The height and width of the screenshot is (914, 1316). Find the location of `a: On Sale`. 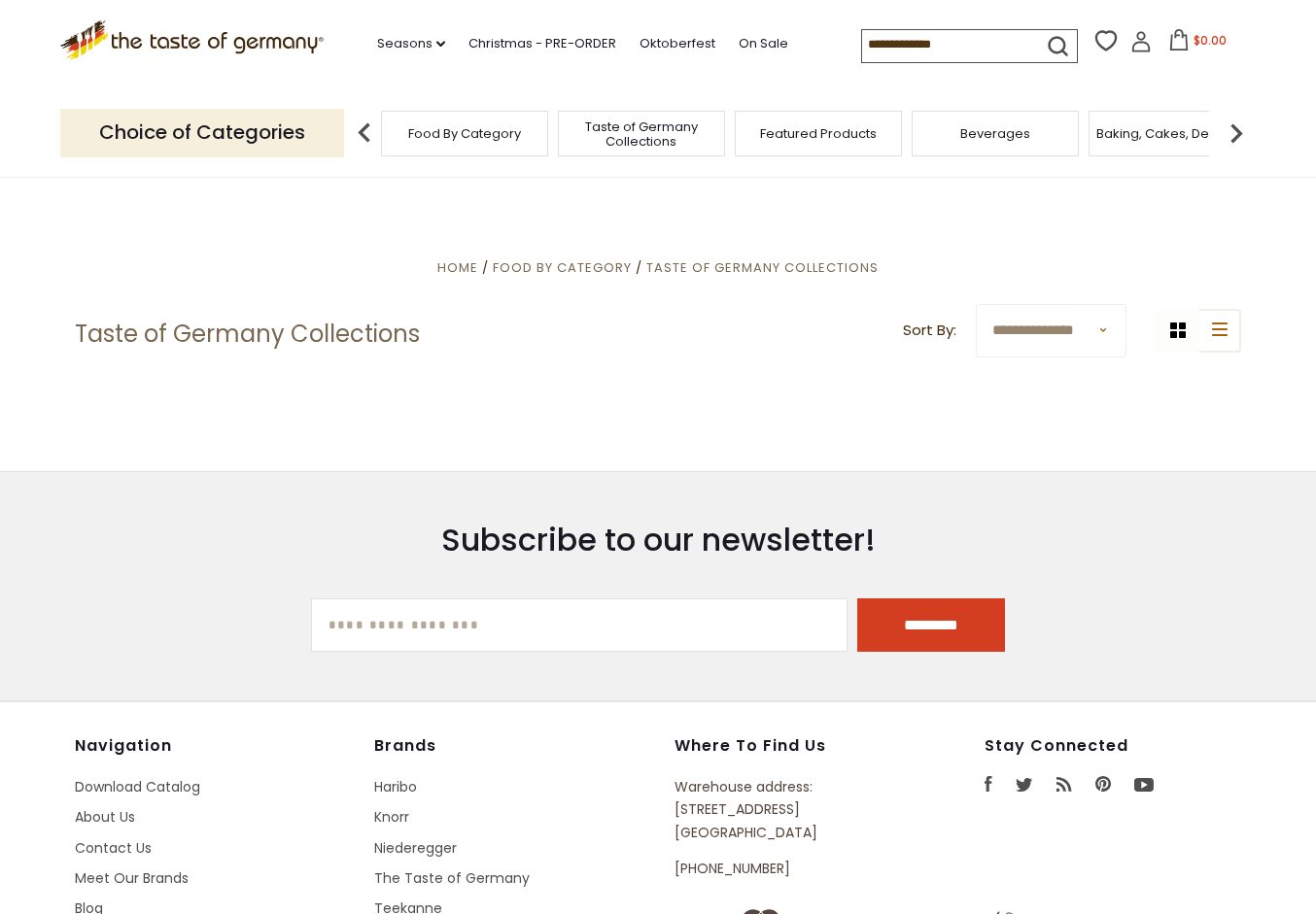

a: On Sale is located at coordinates (763, 44).